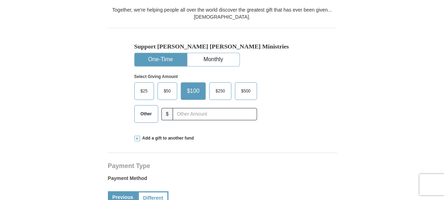  What do you see at coordinates (161, 59) in the screenshot?
I see `button: One-Time` at bounding box center [161, 59].